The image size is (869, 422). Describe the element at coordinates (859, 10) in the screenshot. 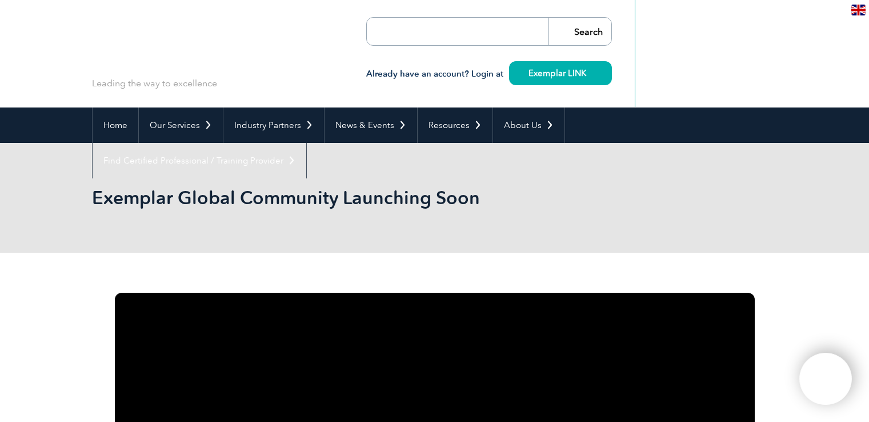

I see `img: en` at that location.